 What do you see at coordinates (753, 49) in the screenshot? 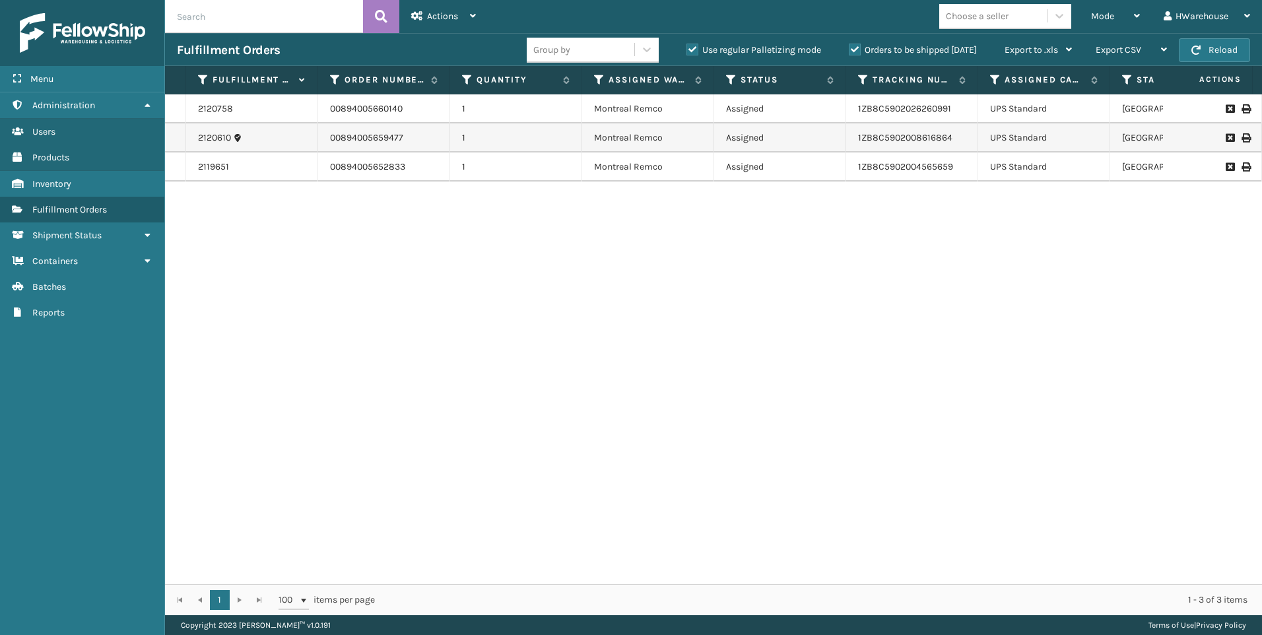
I see `label: Use regular Palletizing mode` at bounding box center [753, 49].